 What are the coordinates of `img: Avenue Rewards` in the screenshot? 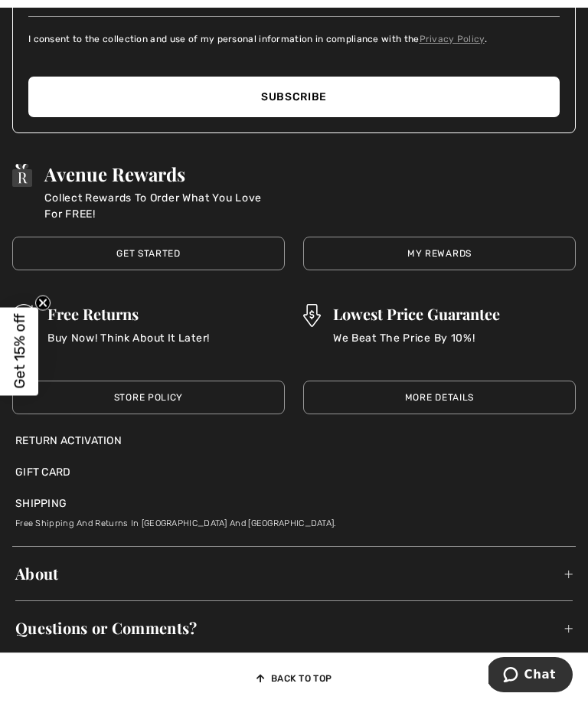 It's located at (22, 175).